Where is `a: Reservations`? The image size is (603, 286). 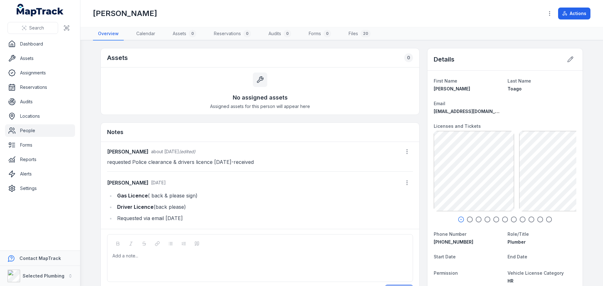 a: Reservations is located at coordinates (40, 87).